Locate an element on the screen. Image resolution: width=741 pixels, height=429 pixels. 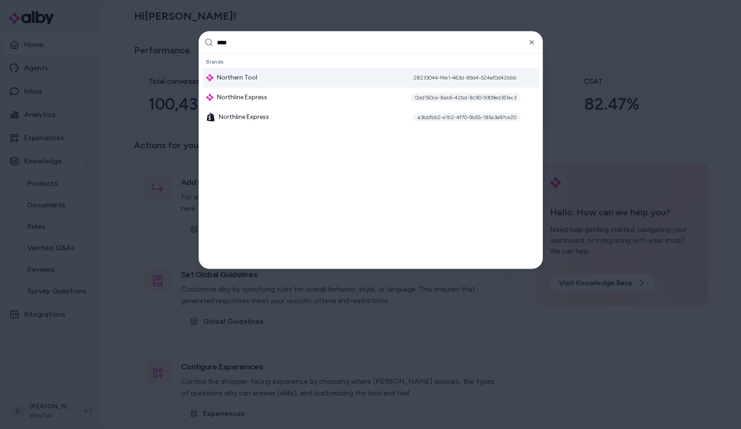
div: Suggestions is located at coordinates (371, 161).